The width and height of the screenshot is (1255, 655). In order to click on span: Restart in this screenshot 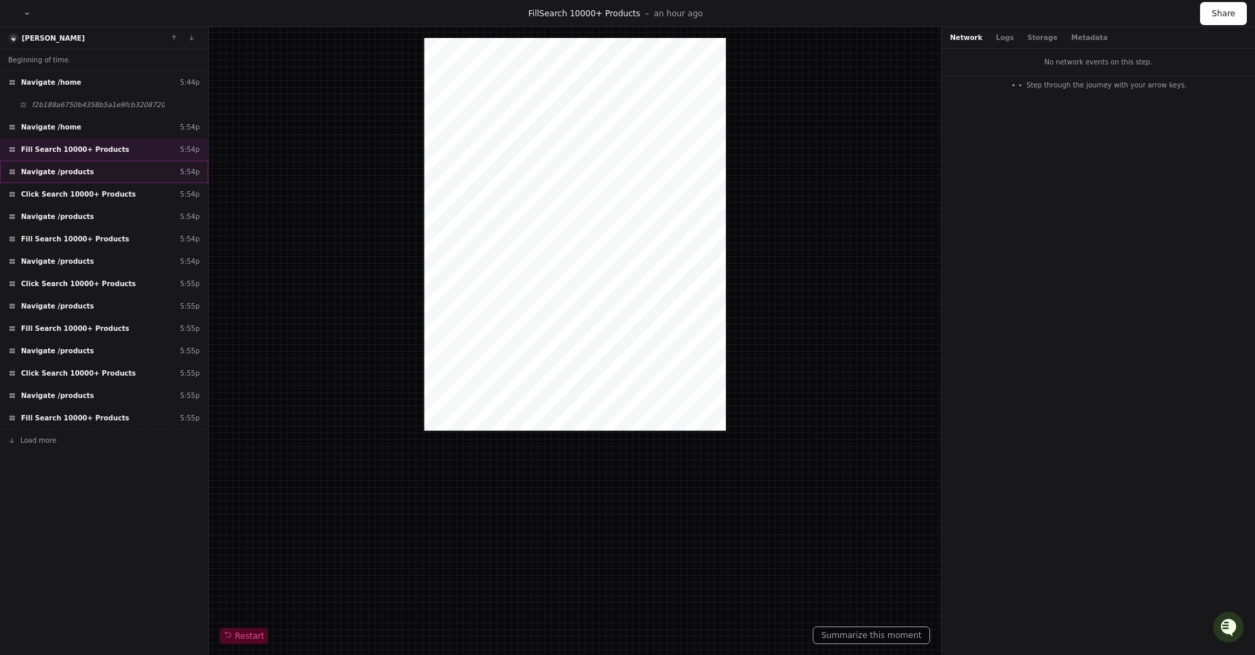, I will do `click(244, 636)`.